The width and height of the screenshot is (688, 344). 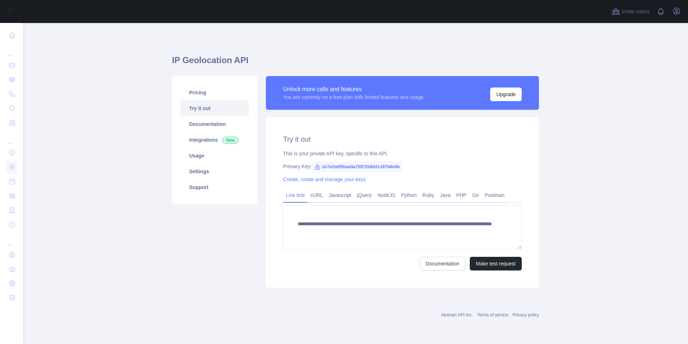 I want to click on a: Ruby, so click(x=428, y=195).